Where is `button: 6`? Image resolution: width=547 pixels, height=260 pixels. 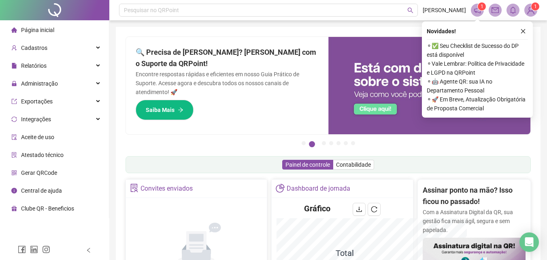 button: 6 is located at coordinates (346, 143).